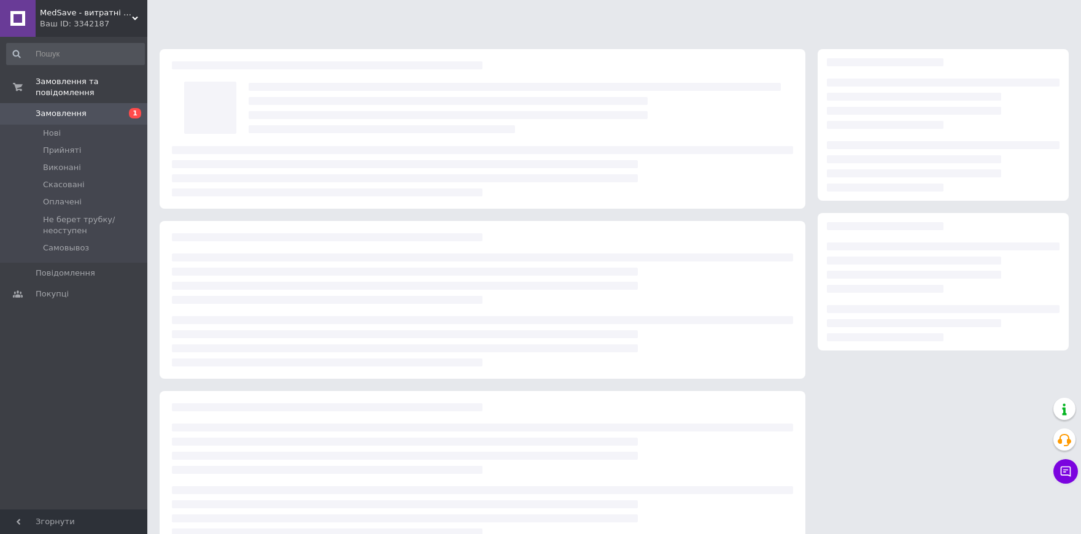  I want to click on span: Замовлення та повідомлення, so click(91, 87).